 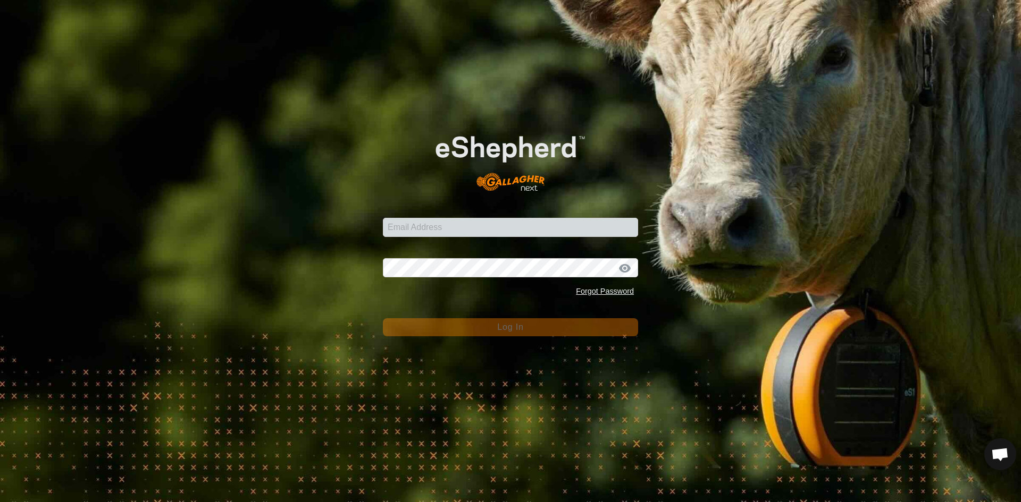 I want to click on div: Open chat, so click(x=1000, y=455).